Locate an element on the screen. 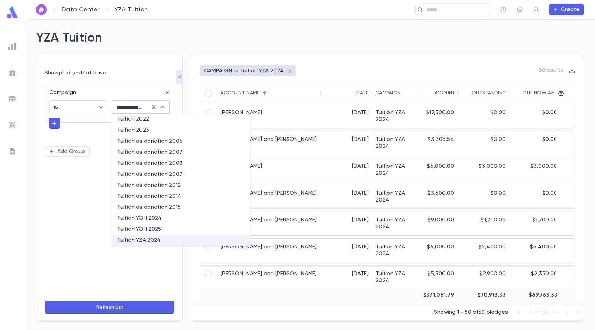 This screenshot has height=330, width=595. img: letters_grey.7941b92b52307dd3b8a917253454ce1c.svg is located at coordinates (12, 151).